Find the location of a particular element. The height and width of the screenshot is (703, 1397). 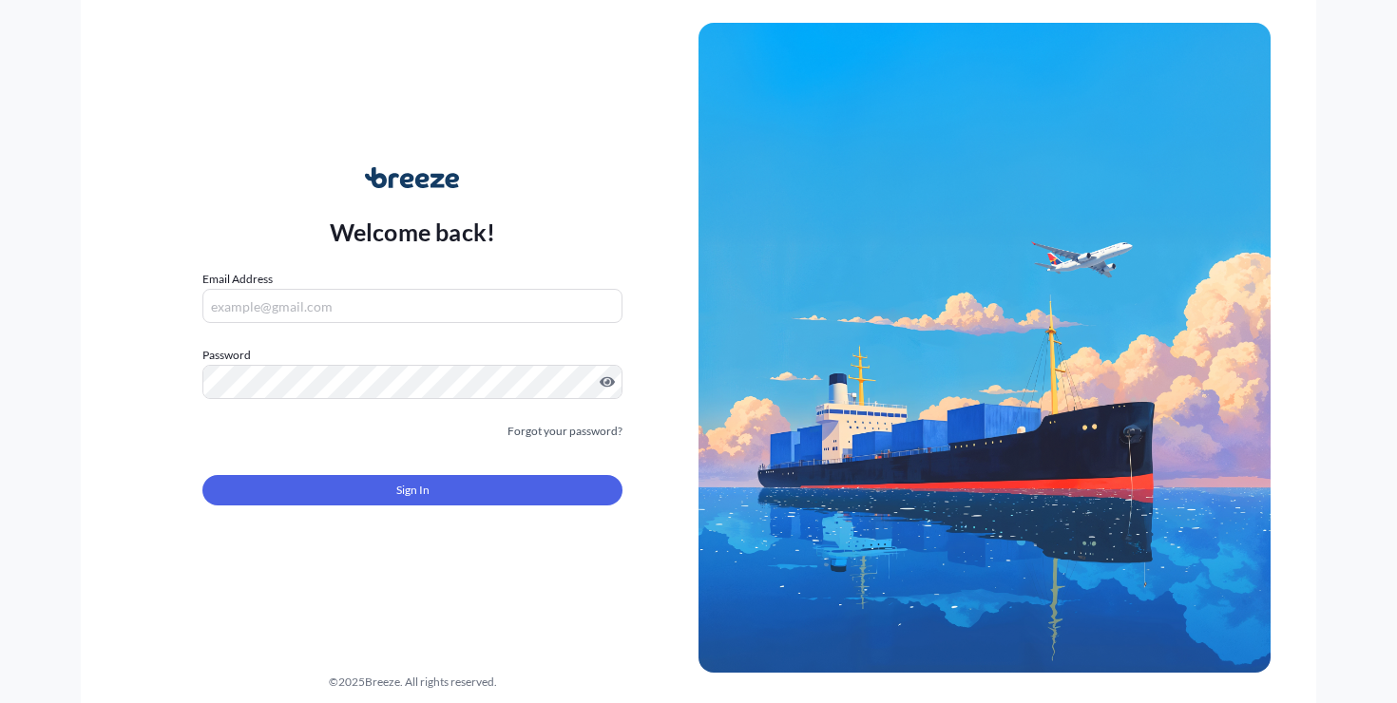

input: example@gmail.com is located at coordinates (412, 306).